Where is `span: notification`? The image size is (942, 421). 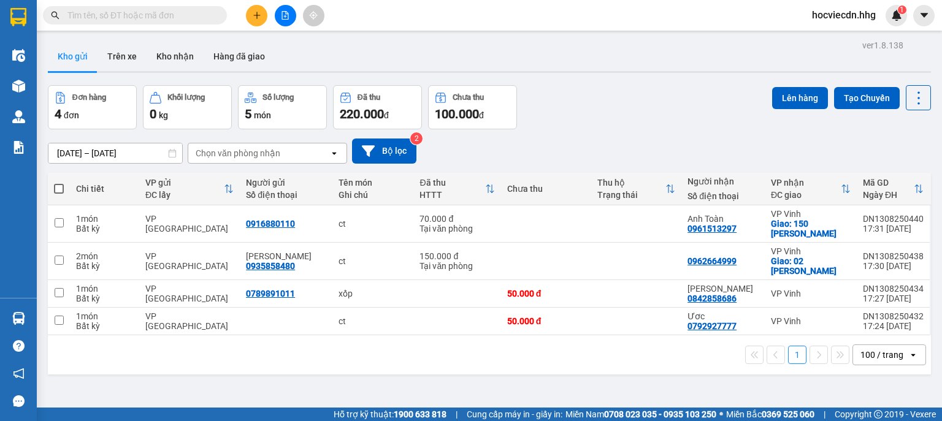 span: notification is located at coordinates (18, 373).